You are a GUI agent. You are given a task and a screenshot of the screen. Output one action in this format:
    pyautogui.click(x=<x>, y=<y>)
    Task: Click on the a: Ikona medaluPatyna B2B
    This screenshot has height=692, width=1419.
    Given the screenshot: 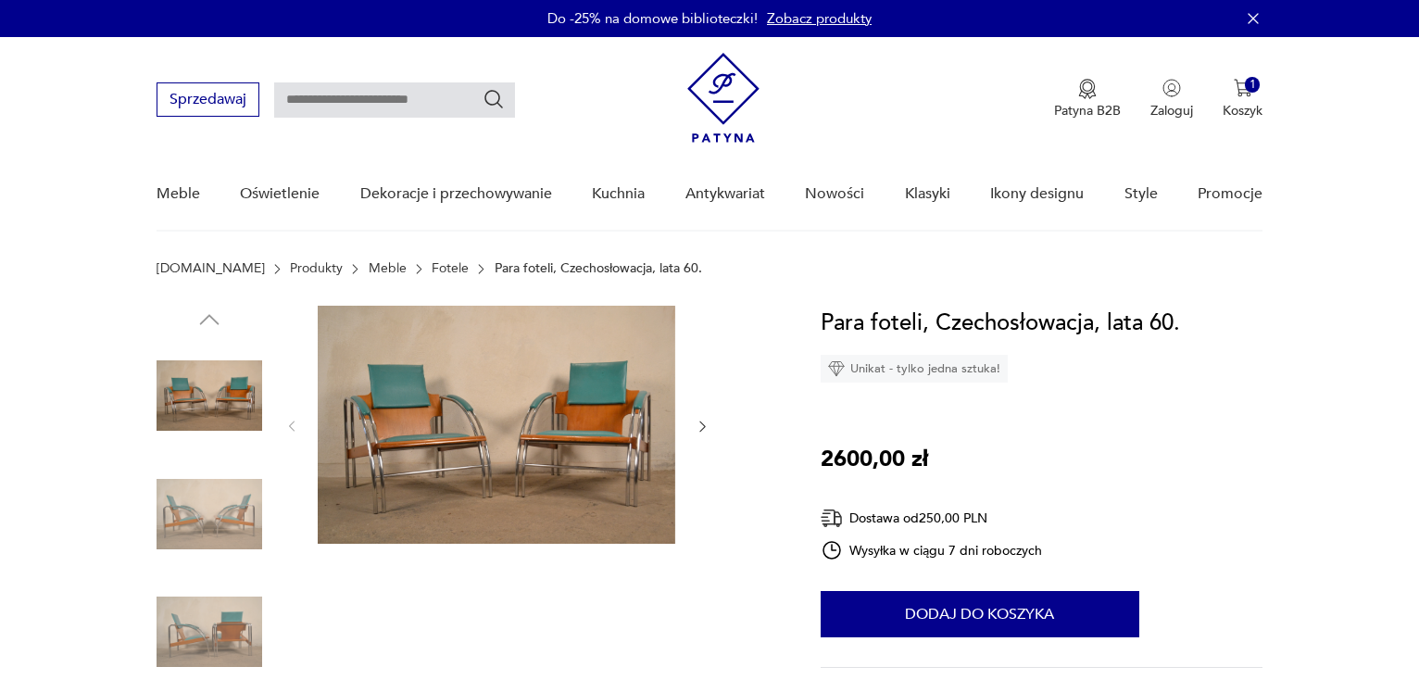 What is the action you would take?
    pyautogui.click(x=1088, y=99)
    